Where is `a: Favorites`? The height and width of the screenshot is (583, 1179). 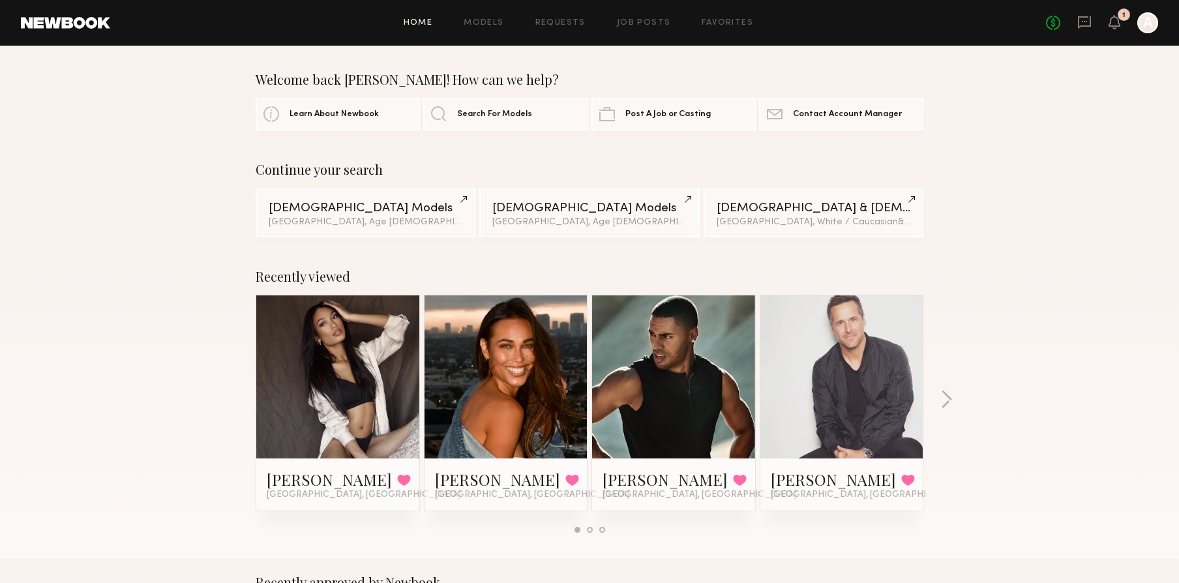 a: Favorites is located at coordinates (727, 23).